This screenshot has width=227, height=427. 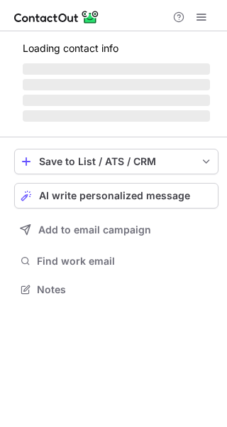 What do you see at coordinates (117, 261) in the screenshot?
I see `button: Find work email` at bounding box center [117, 261].